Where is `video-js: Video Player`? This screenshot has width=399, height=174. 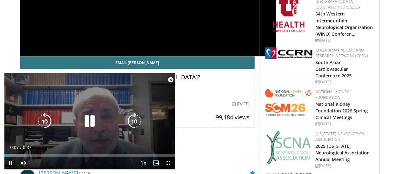 video-js: Video Player is located at coordinates (90, 121).